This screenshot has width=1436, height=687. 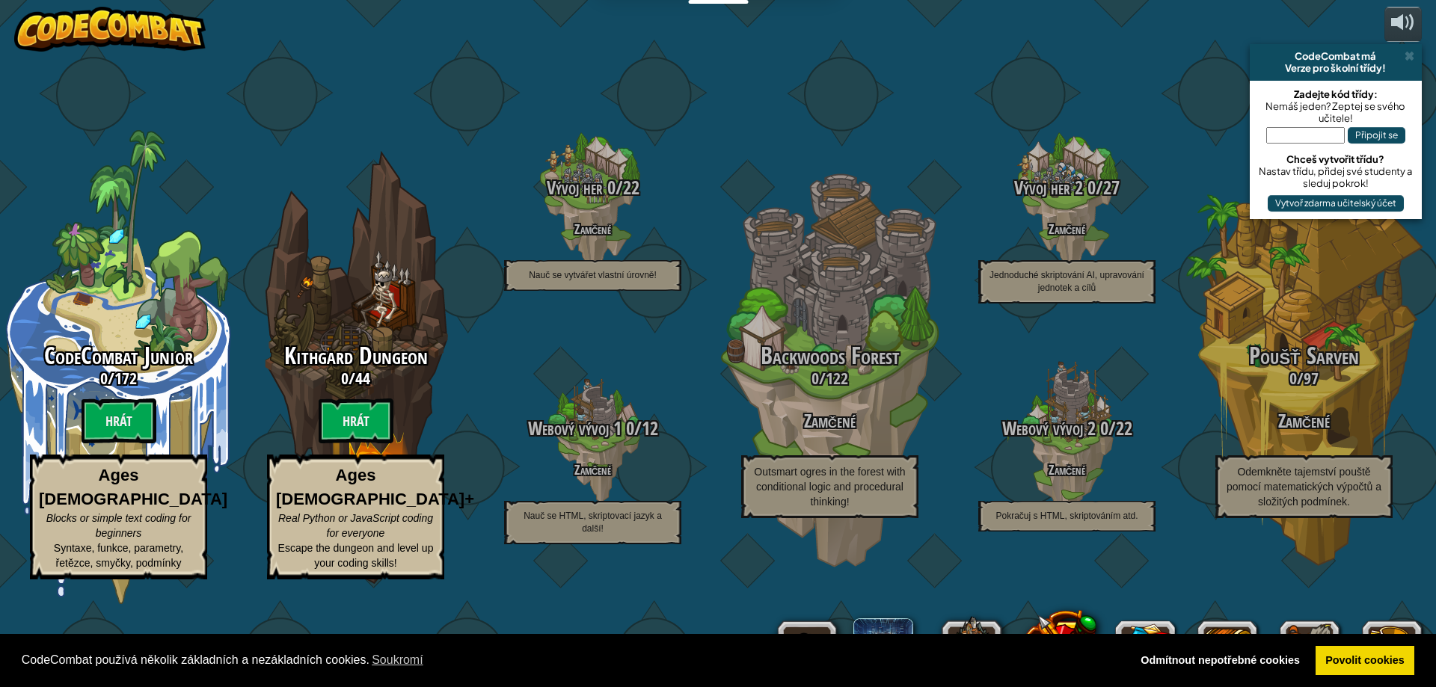 I want to click on span: Jednoduché skriptování AI, upravování jednotek a cílů, so click(x=1066, y=281).